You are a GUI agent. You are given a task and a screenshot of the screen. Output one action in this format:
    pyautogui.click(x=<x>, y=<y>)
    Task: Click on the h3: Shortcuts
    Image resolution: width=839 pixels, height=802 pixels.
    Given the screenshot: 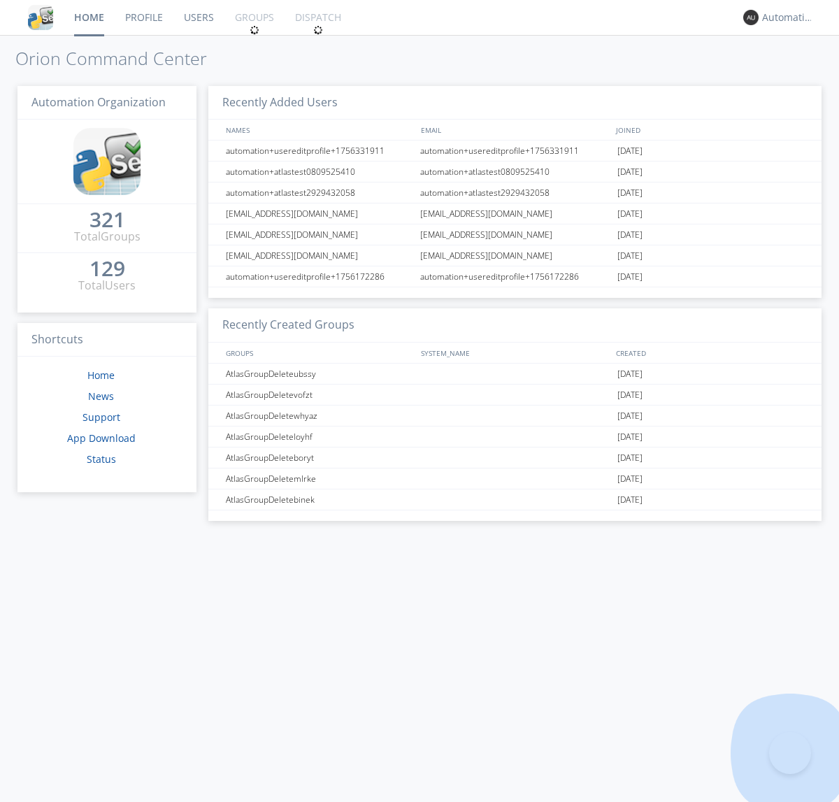 What is the action you would take?
    pyautogui.click(x=107, y=340)
    